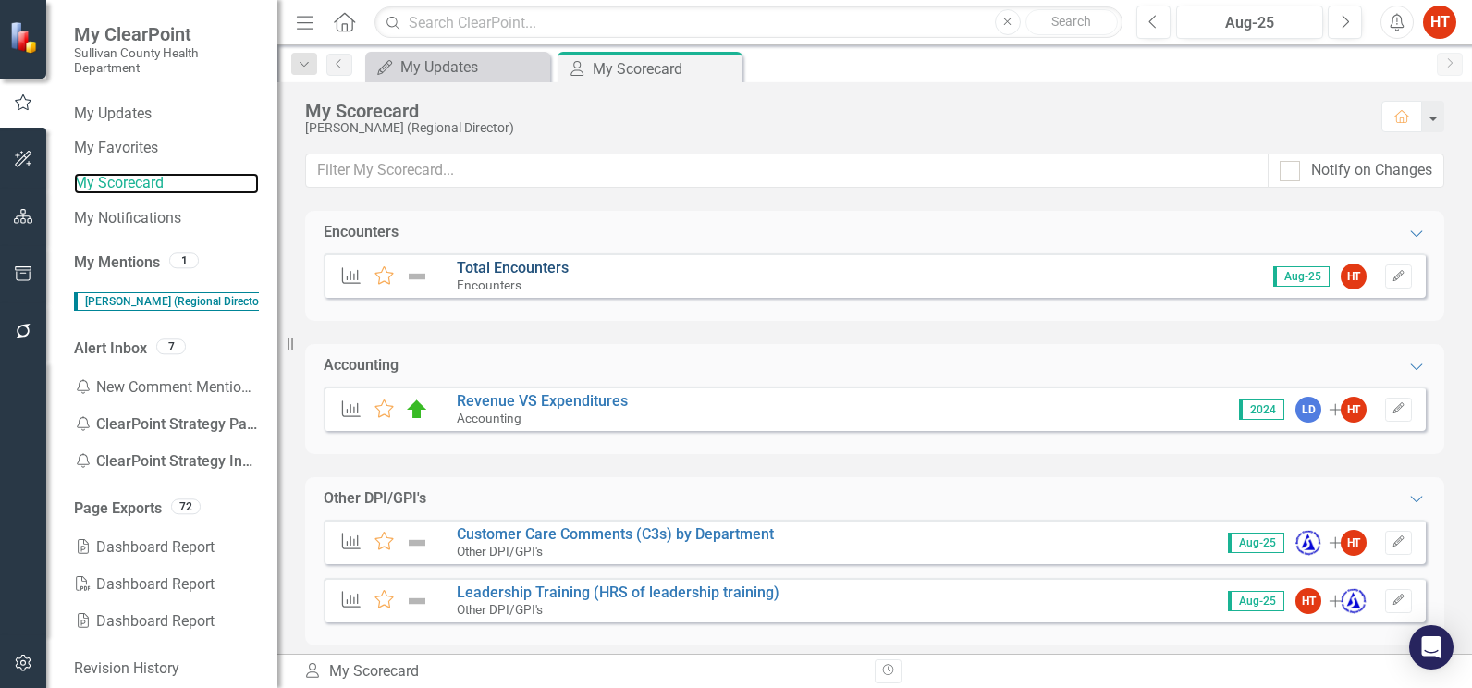  I want to click on a: My Scorecard, so click(166, 183).